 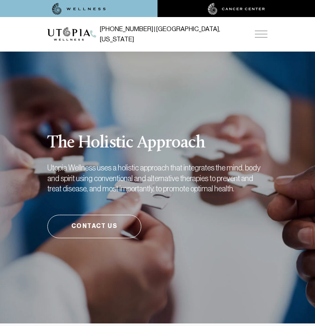 I want to click on img: icon-hamburger, so click(x=261, y=34).